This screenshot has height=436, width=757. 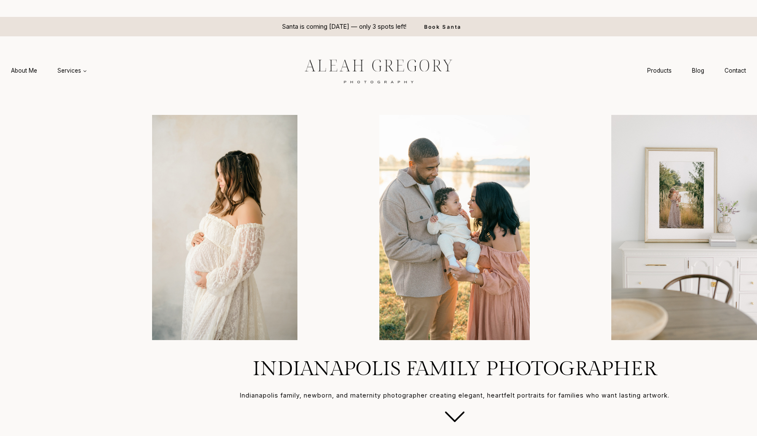 What do you see at coordinates (455, 369) in the screenshot?
I see `h1: Indianapolis Family Photographer` at bounding box center [455, 369].